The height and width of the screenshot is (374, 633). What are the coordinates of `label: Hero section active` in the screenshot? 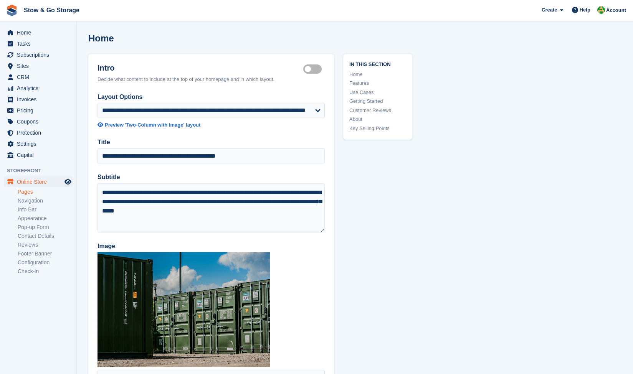 It's located at (314, 69).